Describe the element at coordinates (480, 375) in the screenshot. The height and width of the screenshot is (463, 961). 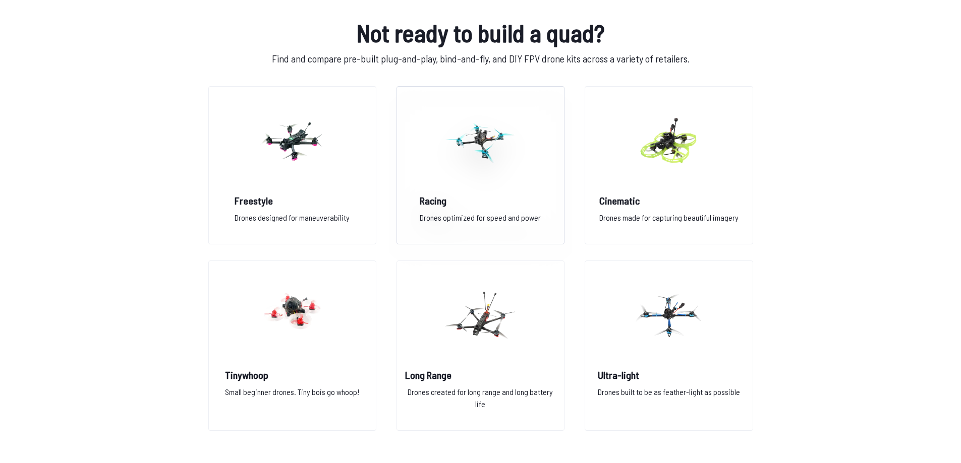
I see `h2: Long Range` at that location.